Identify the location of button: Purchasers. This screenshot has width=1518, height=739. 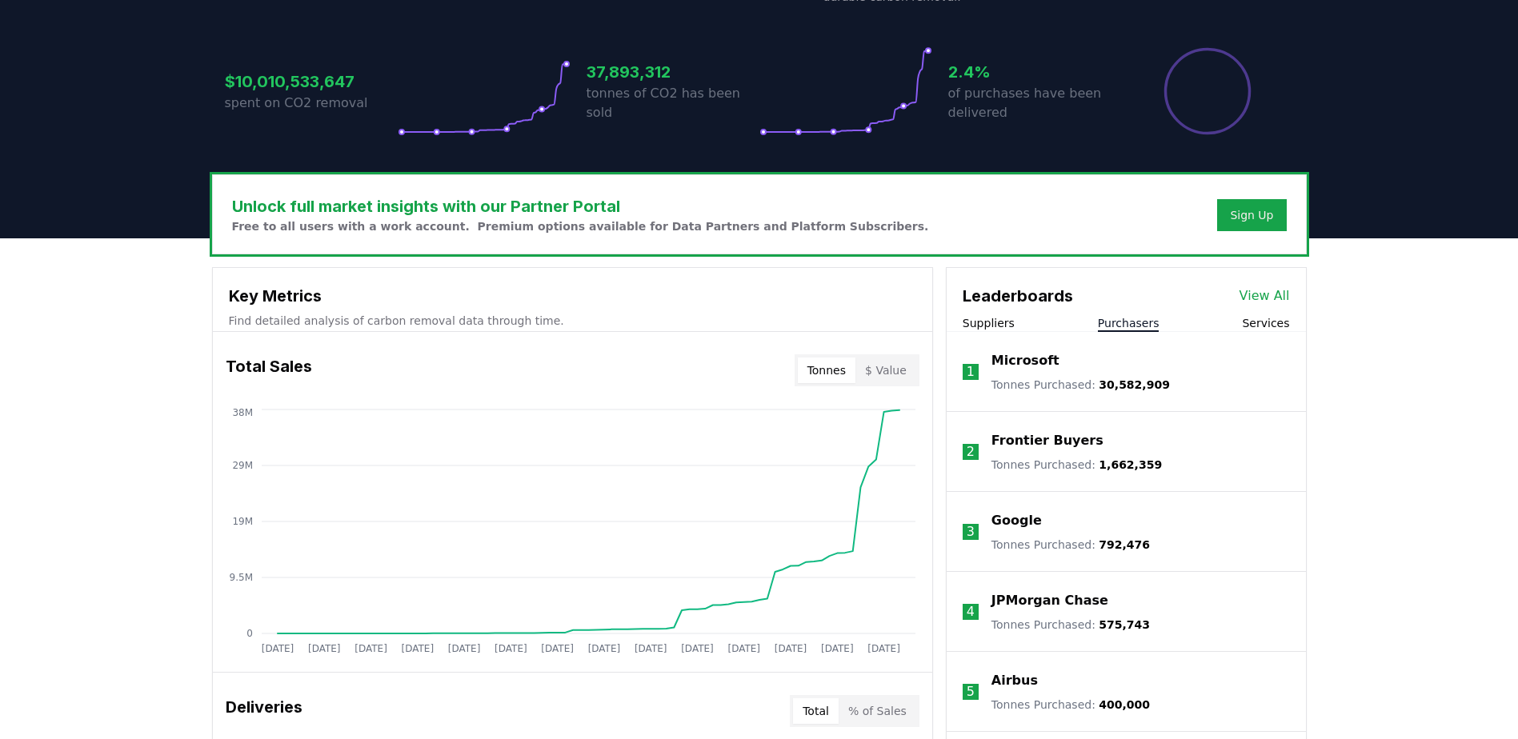
(1128, 323).